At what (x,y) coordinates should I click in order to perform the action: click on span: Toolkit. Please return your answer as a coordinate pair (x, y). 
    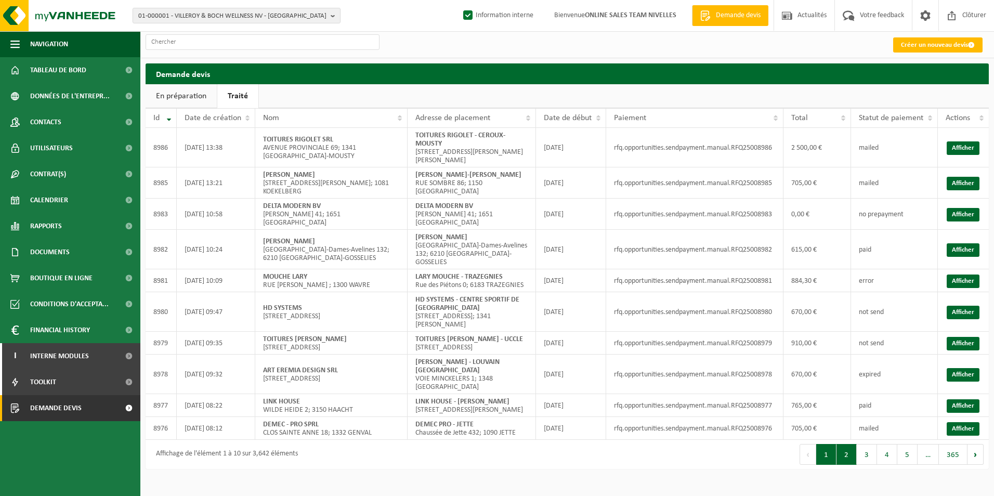
    Looking at the image, I should click on (43, 382).